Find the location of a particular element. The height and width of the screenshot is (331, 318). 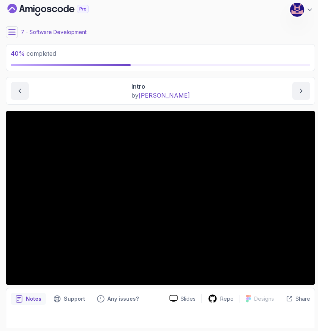

a: Slides is located at coordinates (183, 298).